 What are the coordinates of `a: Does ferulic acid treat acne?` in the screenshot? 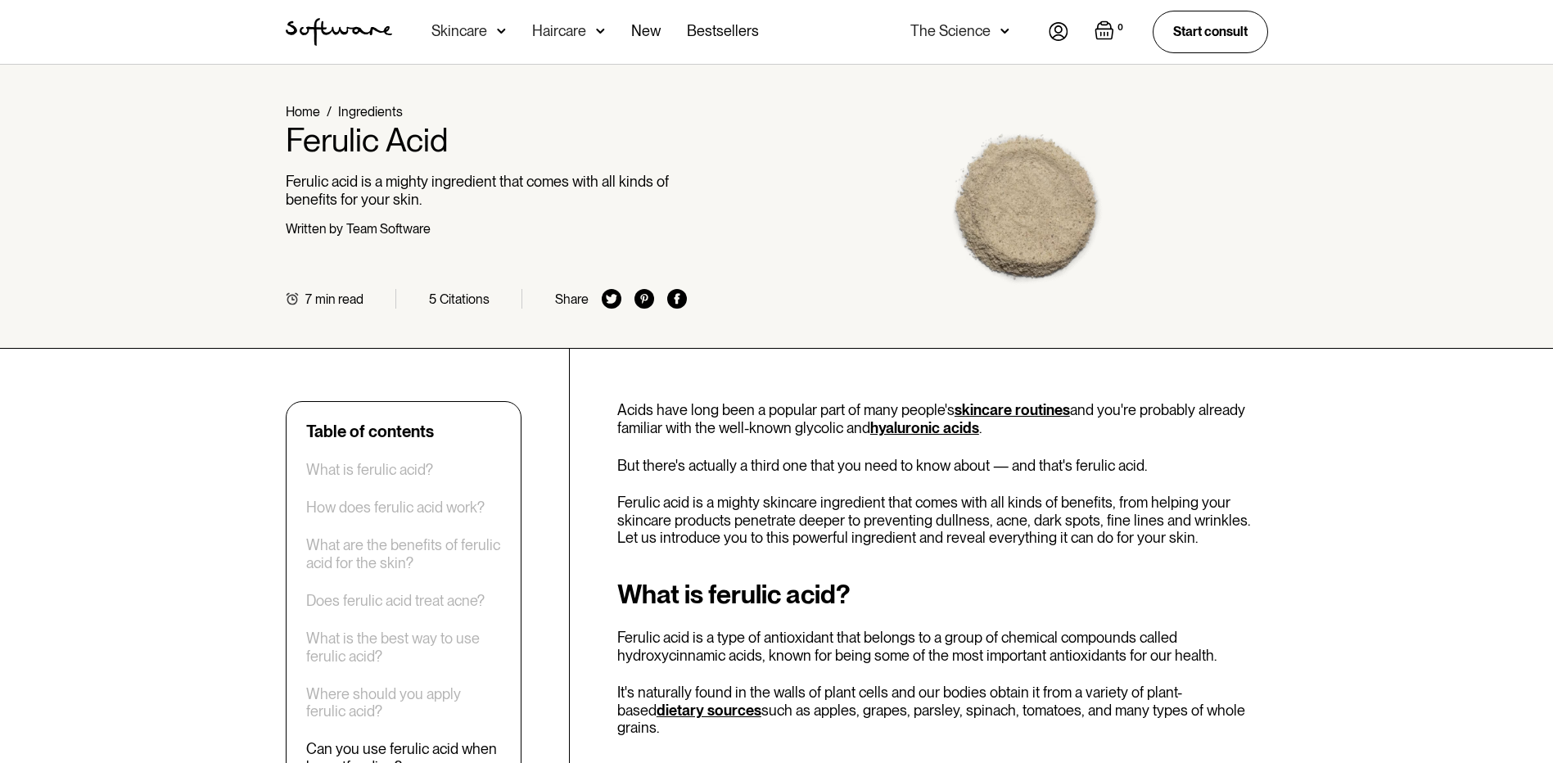 It's located at (395, 601).